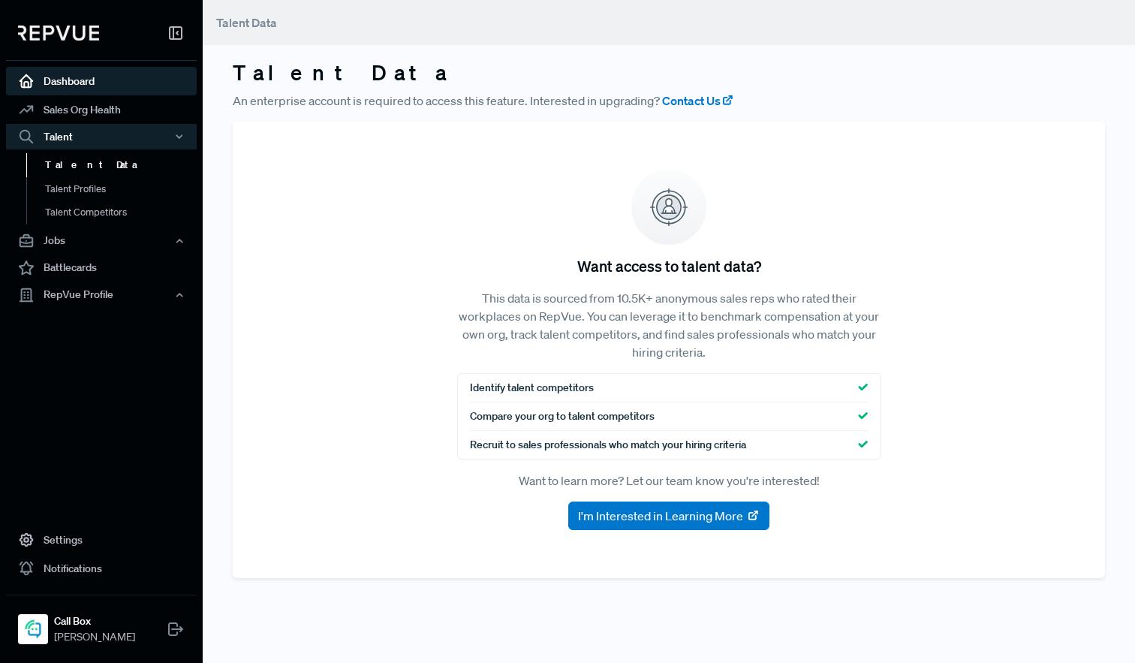  Describe the element at coordinates (101, 295) in the screenshot. I see `div: RepVue Profile` at that location.